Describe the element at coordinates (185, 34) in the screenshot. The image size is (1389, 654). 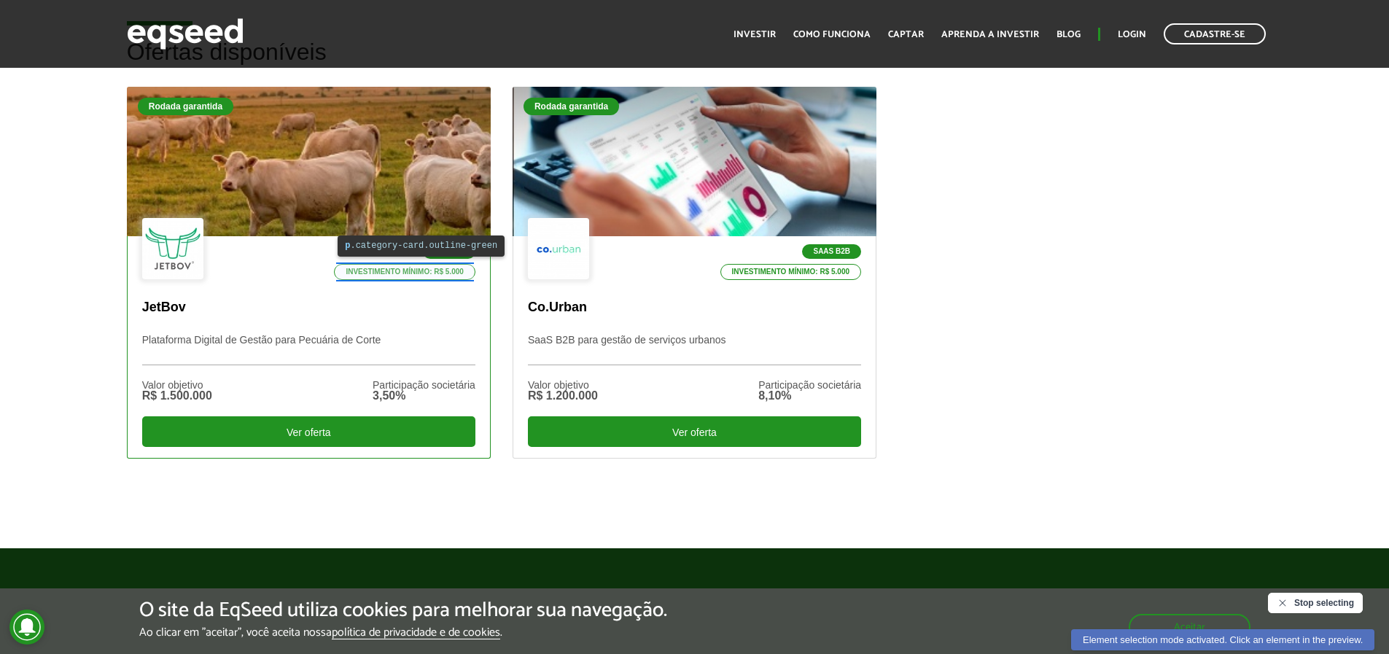
I see `img: EqSeed` at that location.